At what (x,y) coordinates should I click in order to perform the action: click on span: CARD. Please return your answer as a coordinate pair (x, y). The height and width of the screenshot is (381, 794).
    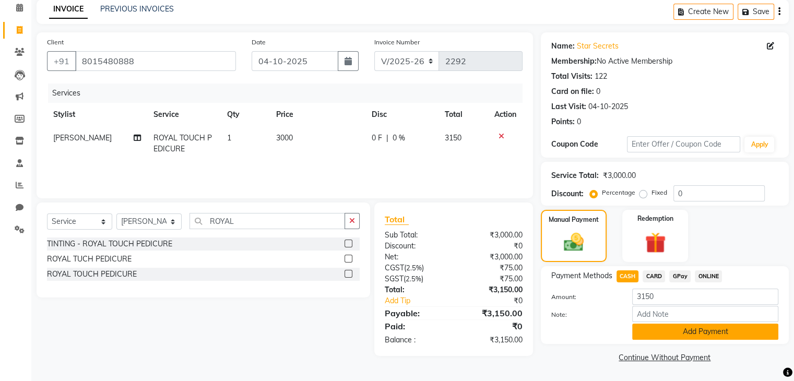
    Looking at the image, I should click on (653, 276).